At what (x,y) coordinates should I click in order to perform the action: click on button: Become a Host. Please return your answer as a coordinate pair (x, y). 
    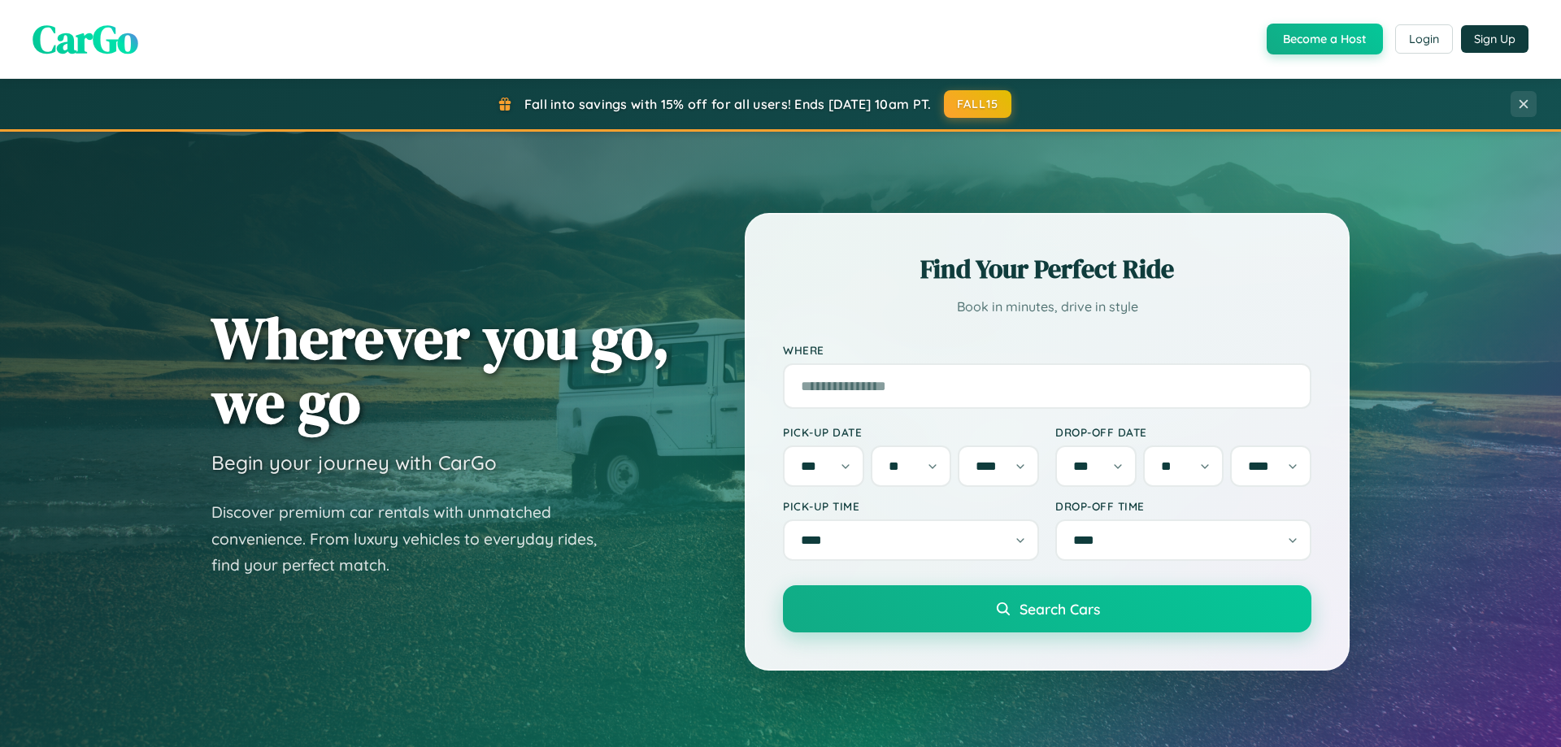
    Looking at the image, I should click on (1324, 39).